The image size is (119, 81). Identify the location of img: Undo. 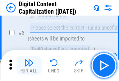
(54, 63).